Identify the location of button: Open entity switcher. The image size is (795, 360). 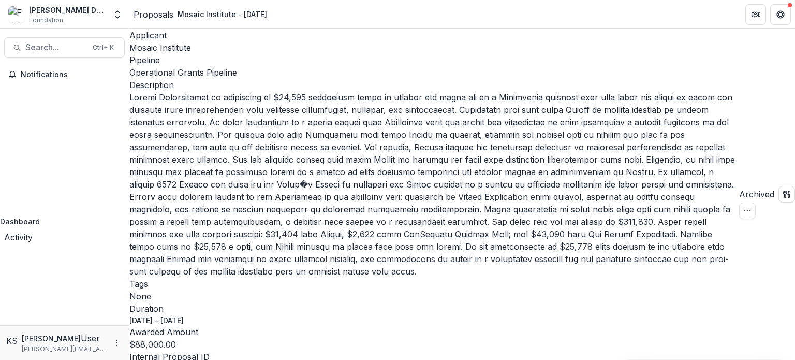
(117, 14).